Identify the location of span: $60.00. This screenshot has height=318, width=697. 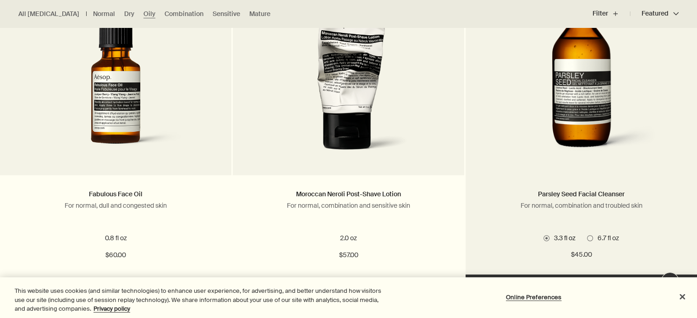
(115, 256).